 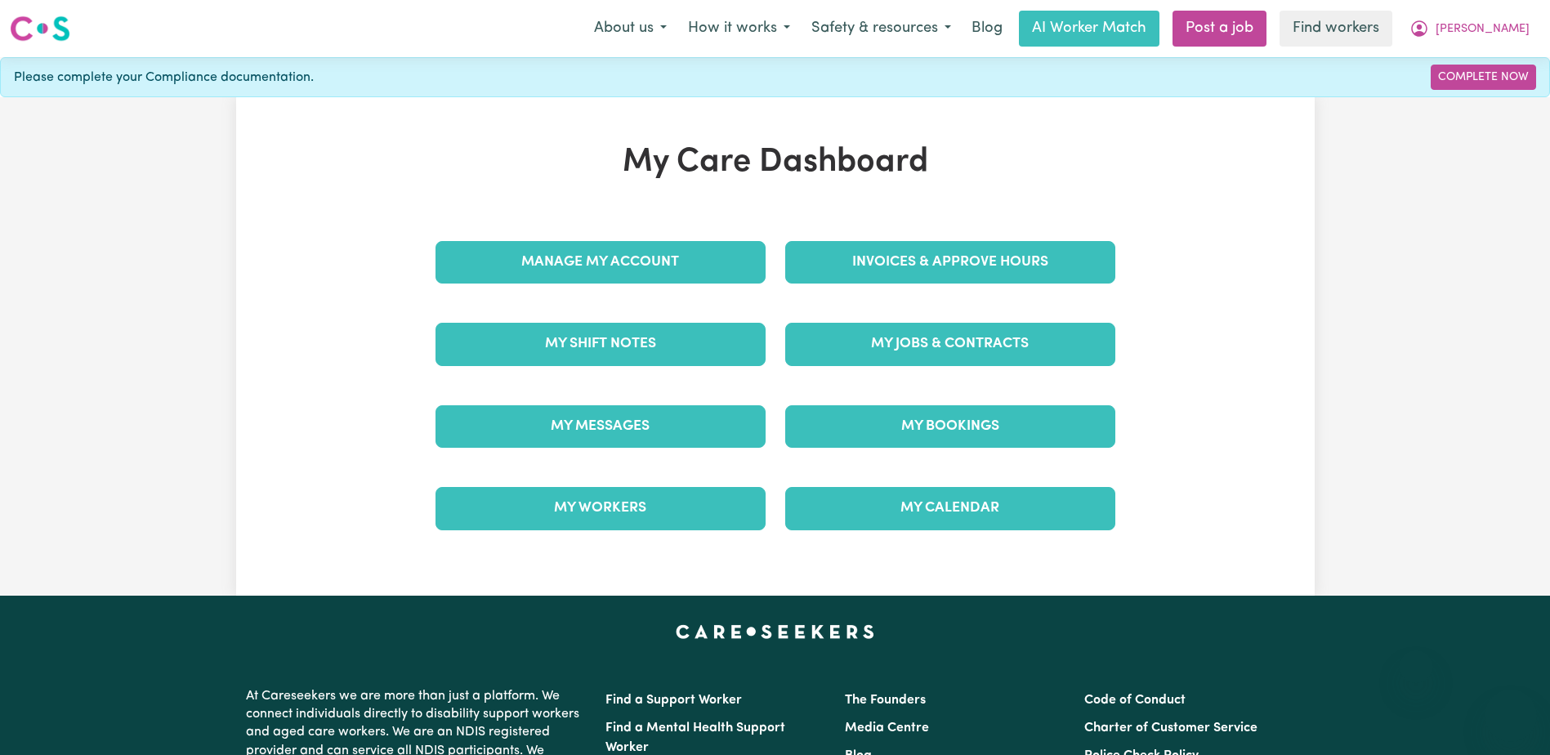 What do you see at coordinates (951, 344) in the screenshot?
I see `a: My Jobs & Contracts` at bounding box center [951, 344].